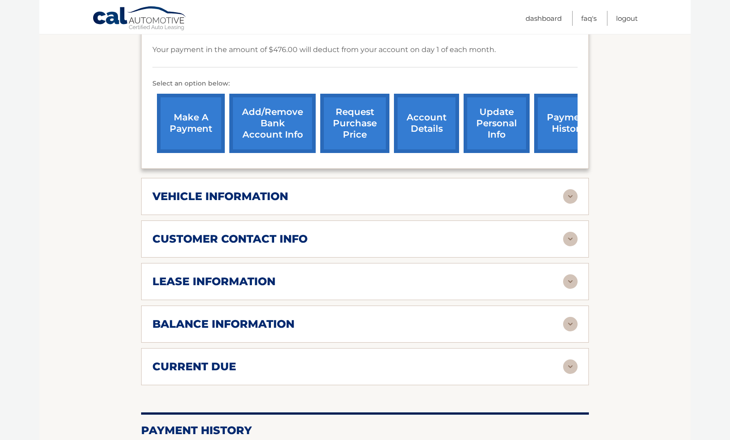 The image size is (730, 440). I want to click on h2: lease information, so click(214, 281).